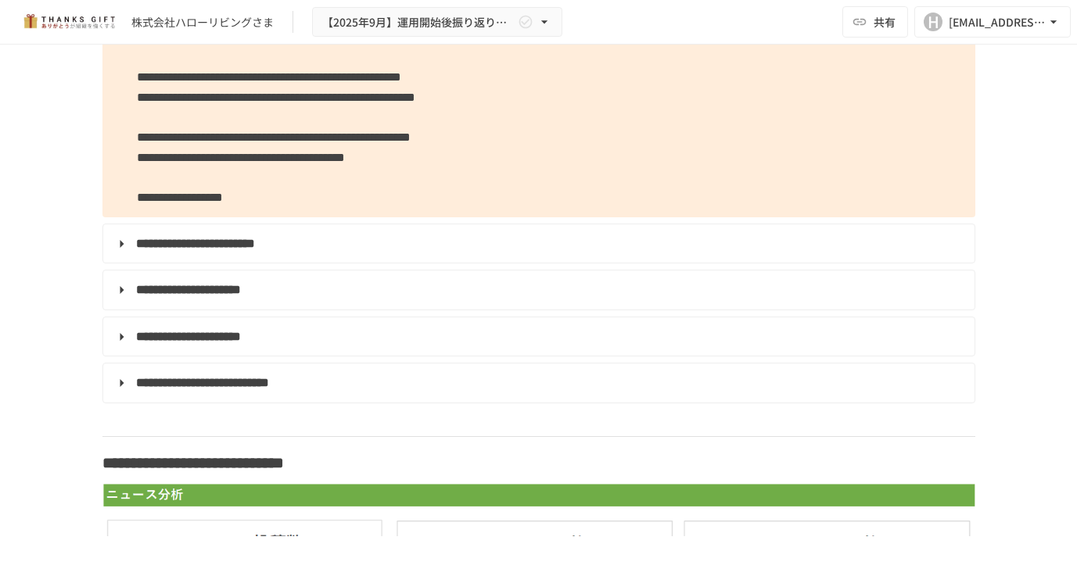  What do you see at coordinates (437, 22) in the screenshot?
I see `button: 【2025年9月】運用開始後振り返りミーティング` at bounding box center [437, 22].